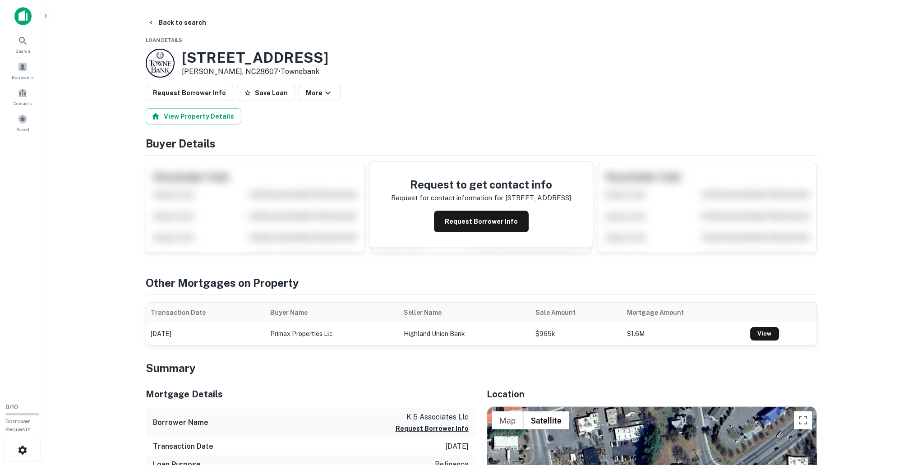 Image resolution: width=917 pixels, height=465 pixels. Describe the element at coordinates (23, 129) in the screenshot. I see `span: Saved` at that location.